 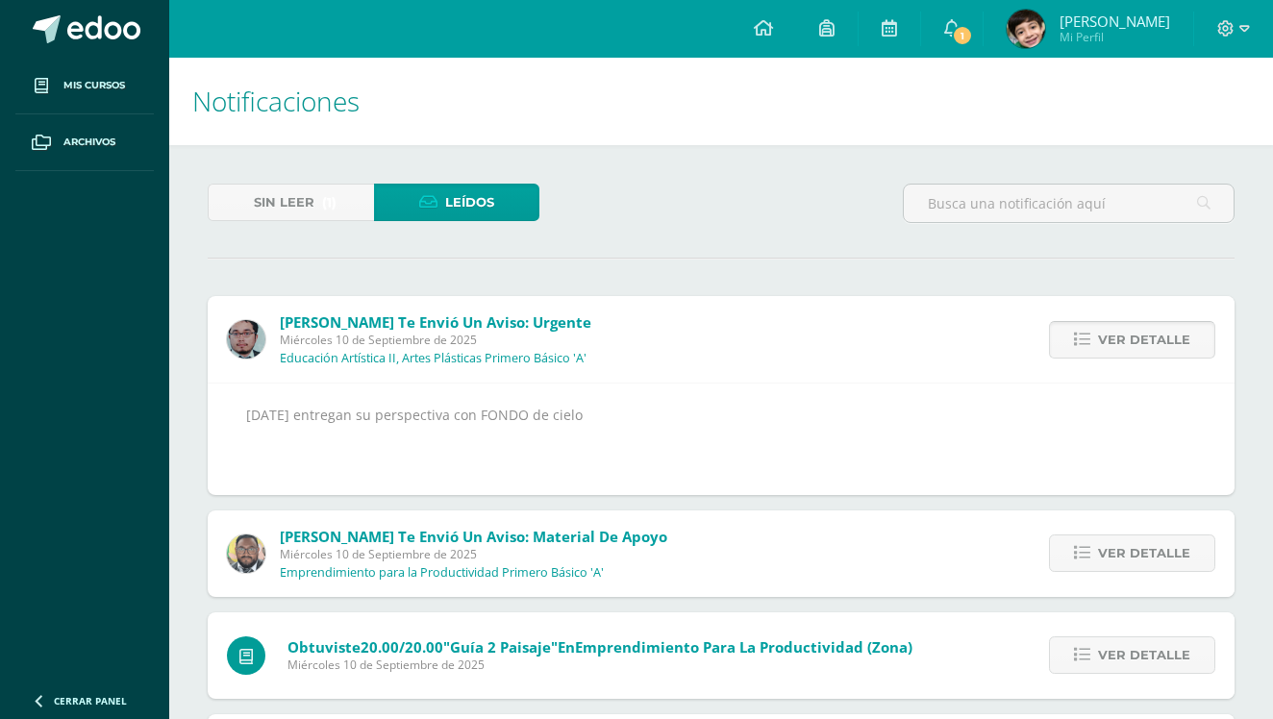 I want to click on p: Educación Artística II, Artes Plásticas Primero Básico 'A', so click(x=433, y=359).